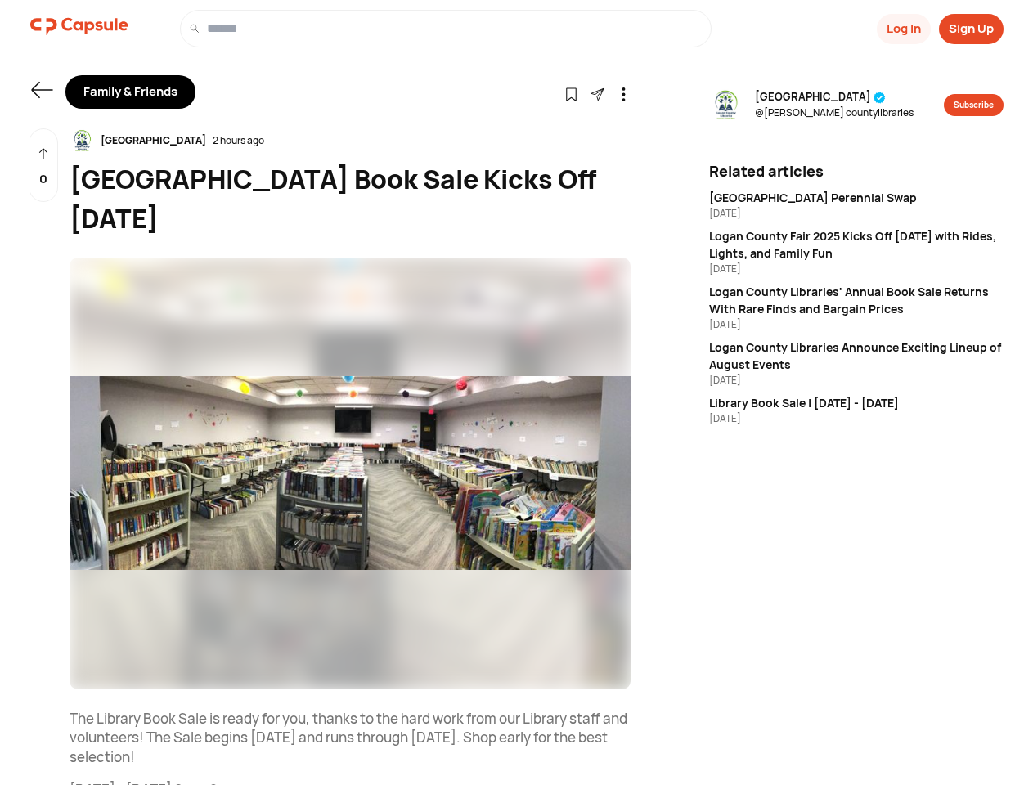 Image resolution: width=1033 pixels, height=785 pixels. What do you see at coordinates (856, 356) in the screenshot?
I see `div: Logan County Libraries Announce Exciting Lineup of August Events` at bounding box center [856, 356].